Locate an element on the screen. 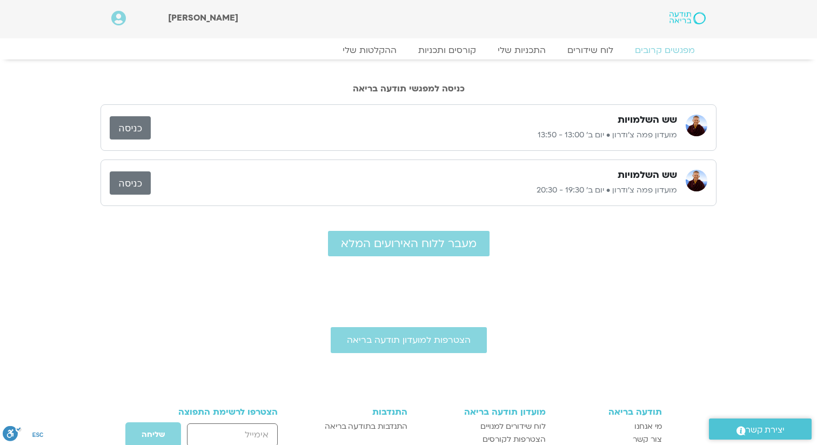 The width and height of the screenshot is (817, 445). a: ההקלטות שלי is located at coordinates (370, 50).